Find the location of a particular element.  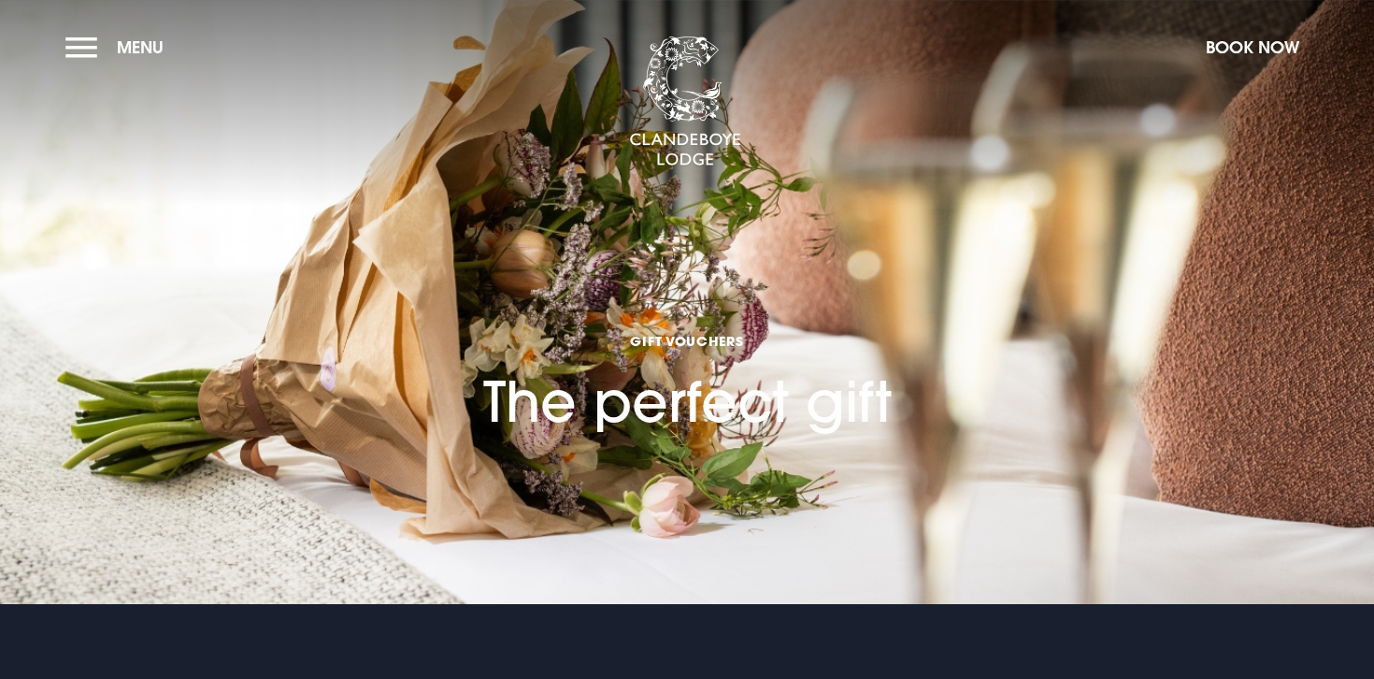

span: Menu is located at coordinates (140, 47).